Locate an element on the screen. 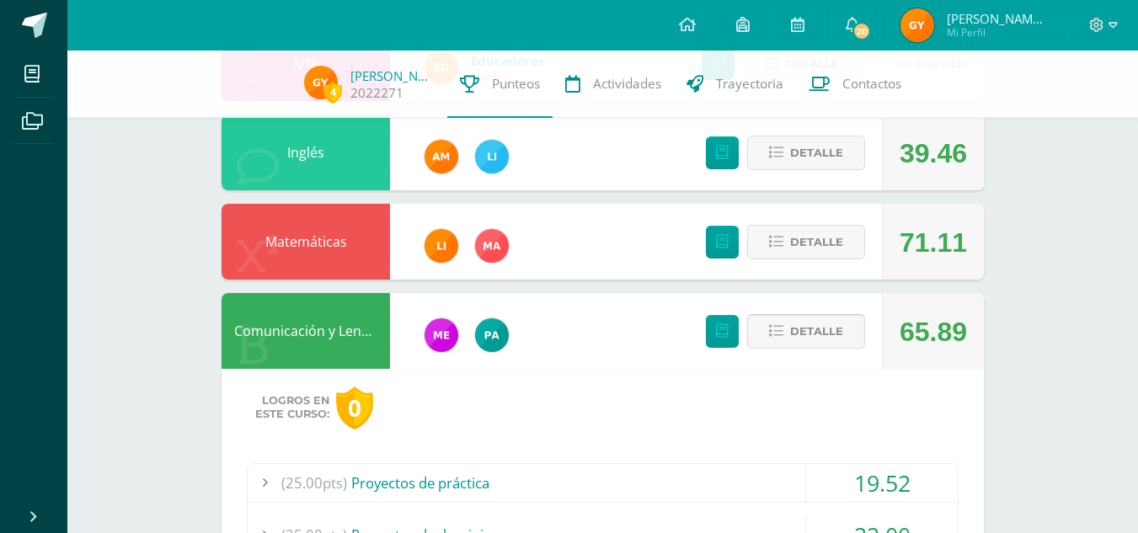 The width and height of the screenshot is (1138, 533). span: (25.00pts) is located at coordinates (314, 483).